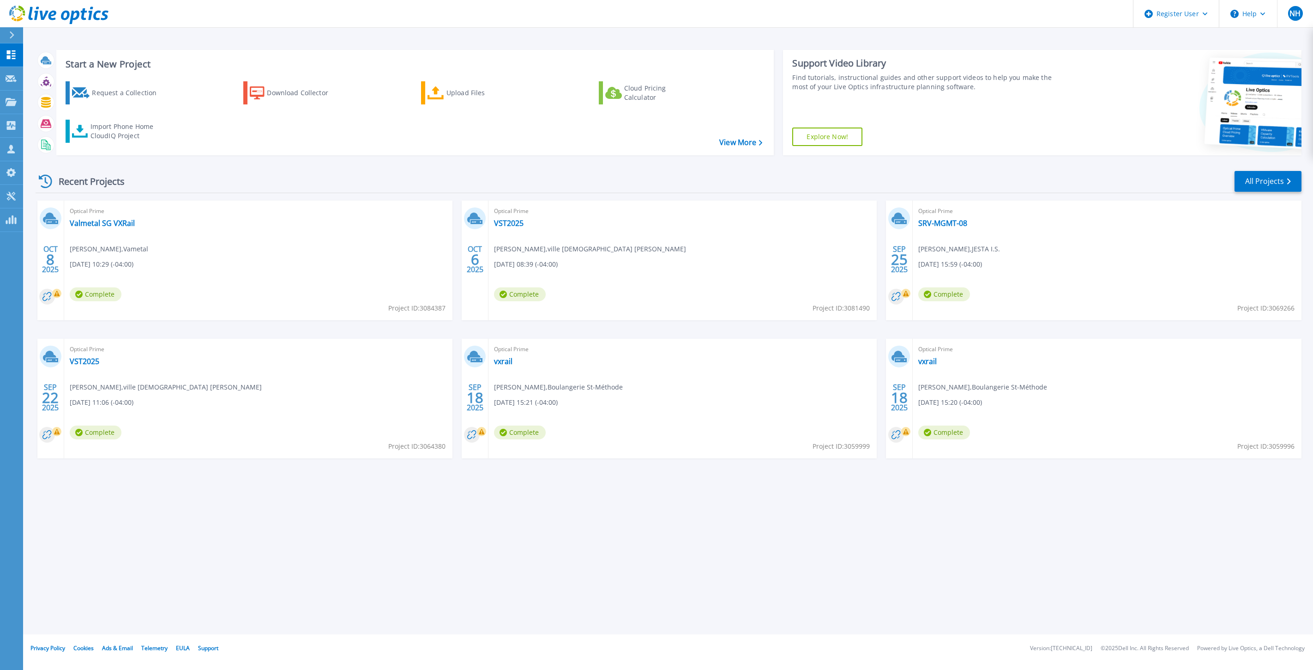 This screenshot has height=670, width=1313. I want to click on span: Project ID: 3069266, so click(1266, 308).